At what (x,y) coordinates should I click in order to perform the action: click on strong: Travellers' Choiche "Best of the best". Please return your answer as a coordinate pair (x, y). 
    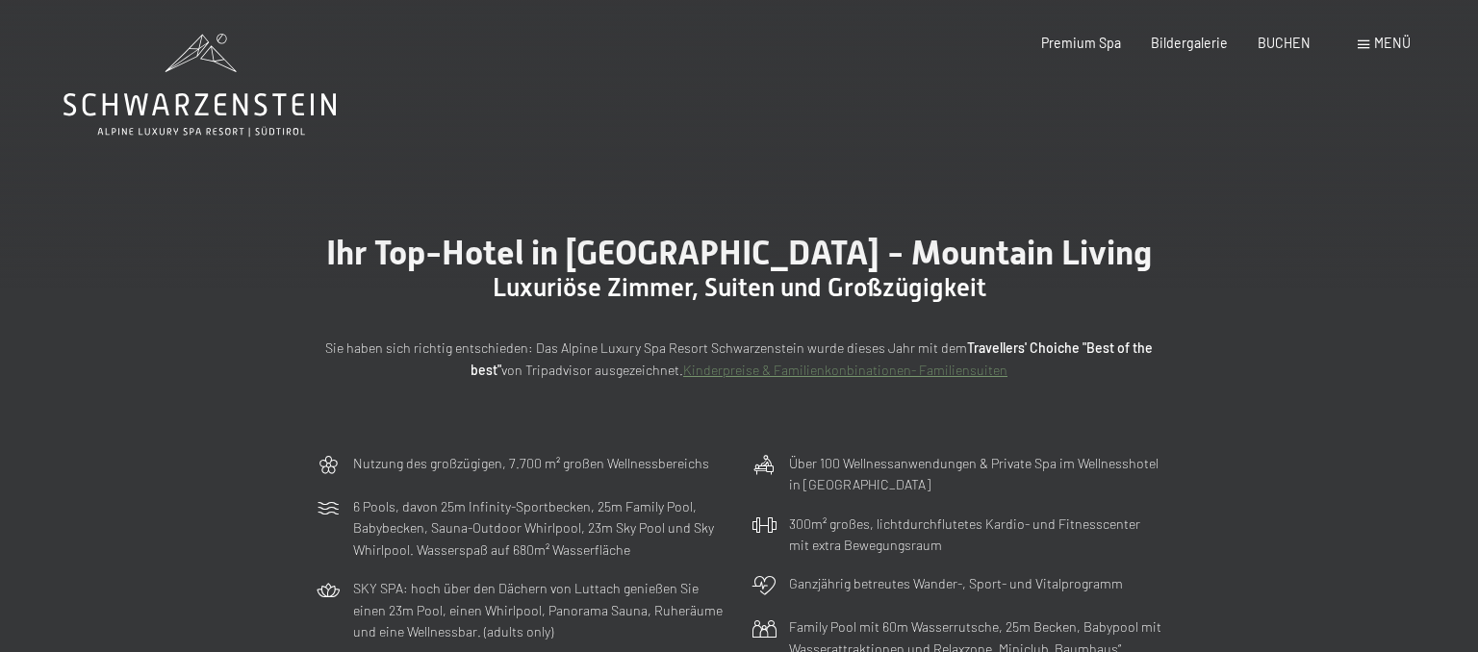
    Looking at the image, I should click on (811, 359).